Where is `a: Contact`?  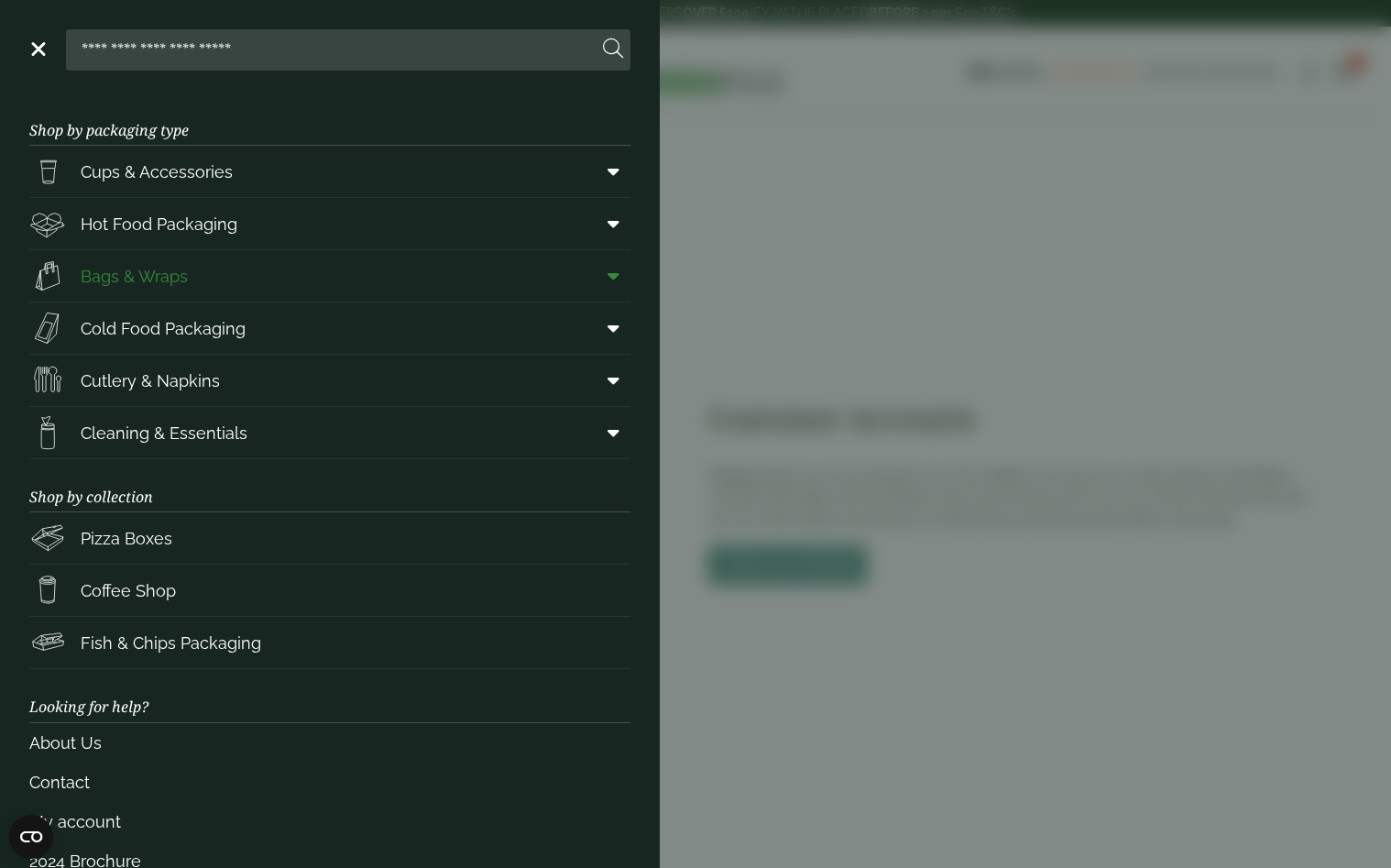
a: Contact is located at coordinates (330, 781).